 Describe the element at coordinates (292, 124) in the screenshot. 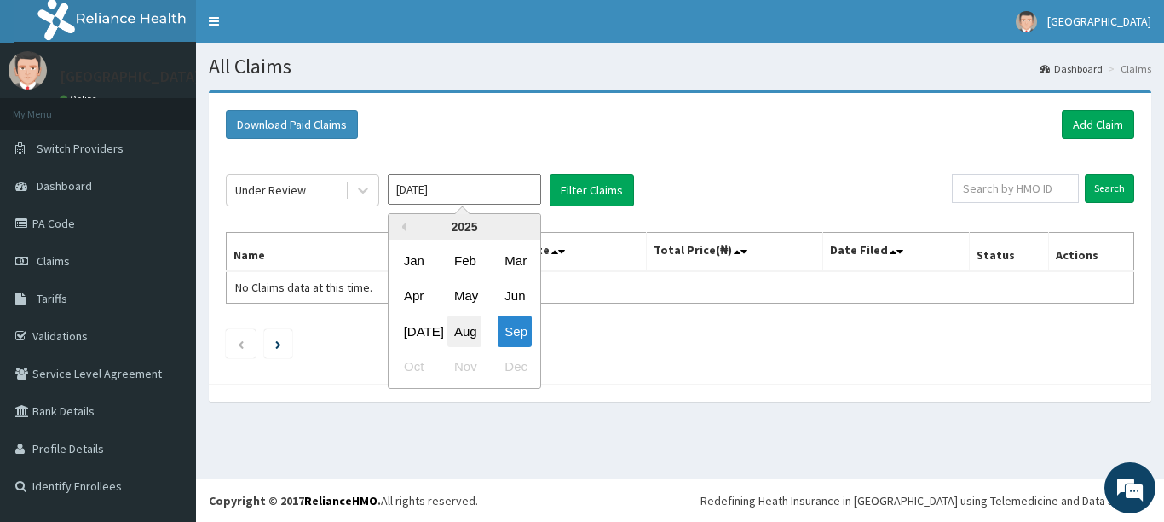

I see `button: Download Paid Claims` at that location.